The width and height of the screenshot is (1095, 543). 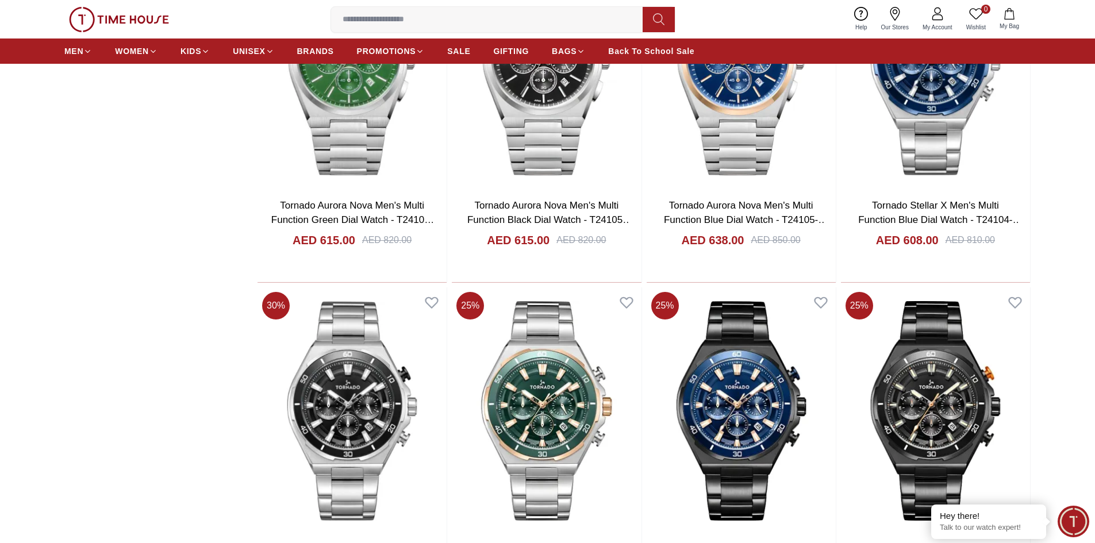 I want to click on a: Tornado Aurora Nova Men's Multi Function Black Dial Watch - T24105-SBSB, so click(x=549, y=220).